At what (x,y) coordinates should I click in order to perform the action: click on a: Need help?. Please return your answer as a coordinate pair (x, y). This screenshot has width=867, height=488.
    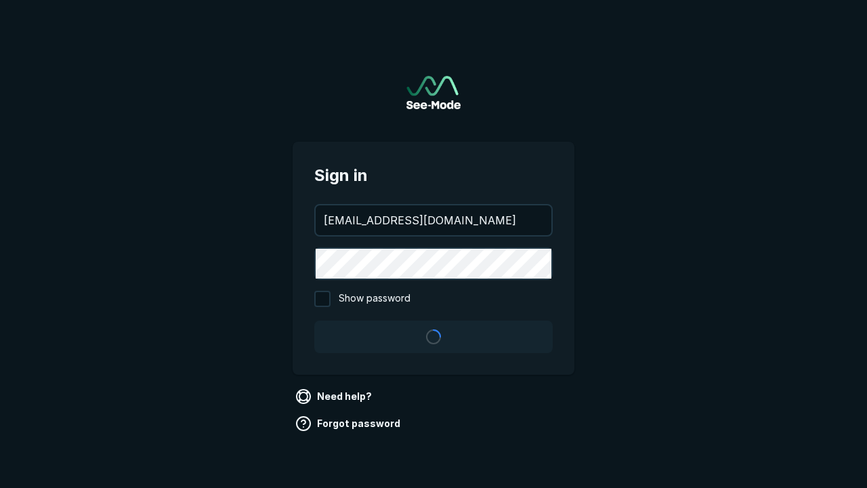
    Looking at the image, I should click on (335, 396).